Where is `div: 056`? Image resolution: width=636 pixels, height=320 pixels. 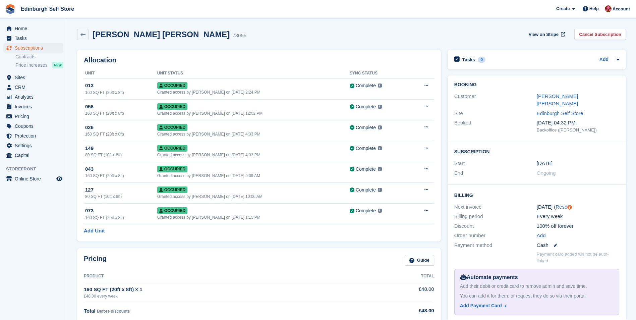
div: 056 is located at coordinates (121, 107).